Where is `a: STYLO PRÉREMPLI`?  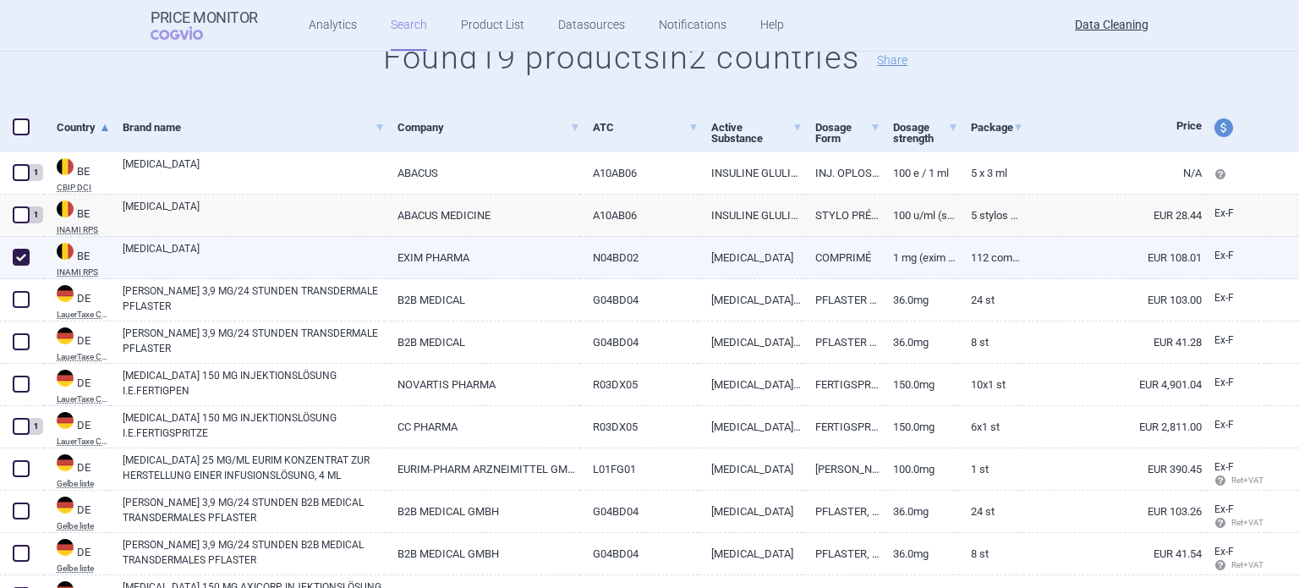 a: STYLO PRÉREMPLI is located at coordinates (842, 215).